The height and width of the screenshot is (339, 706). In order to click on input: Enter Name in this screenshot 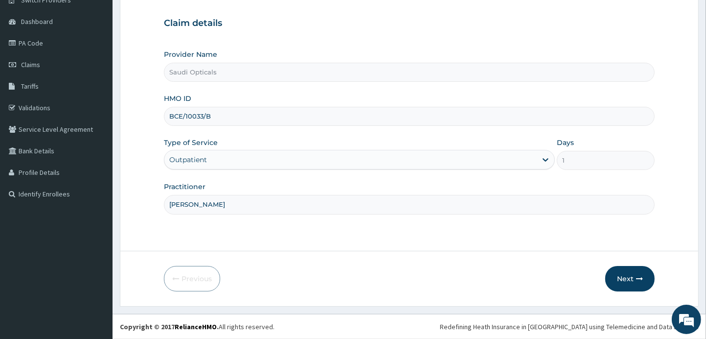, I will do `click(410, 204)`.